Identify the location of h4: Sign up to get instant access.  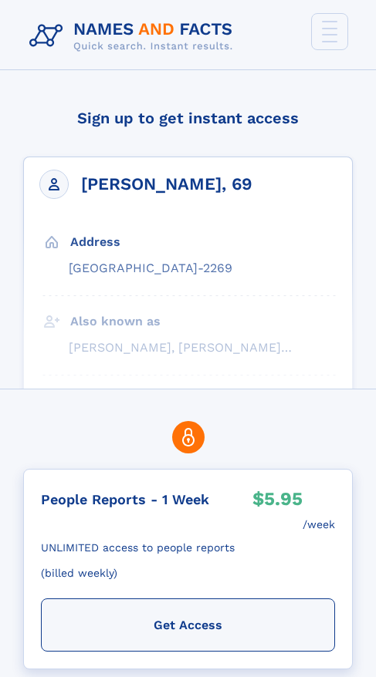
(187, 118).